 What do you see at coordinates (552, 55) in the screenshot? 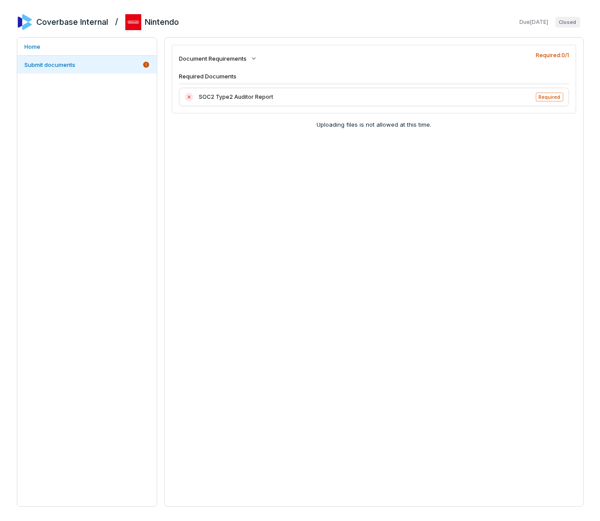
I see `span: Required: 0 / 1` at bounding box center [552, 55].